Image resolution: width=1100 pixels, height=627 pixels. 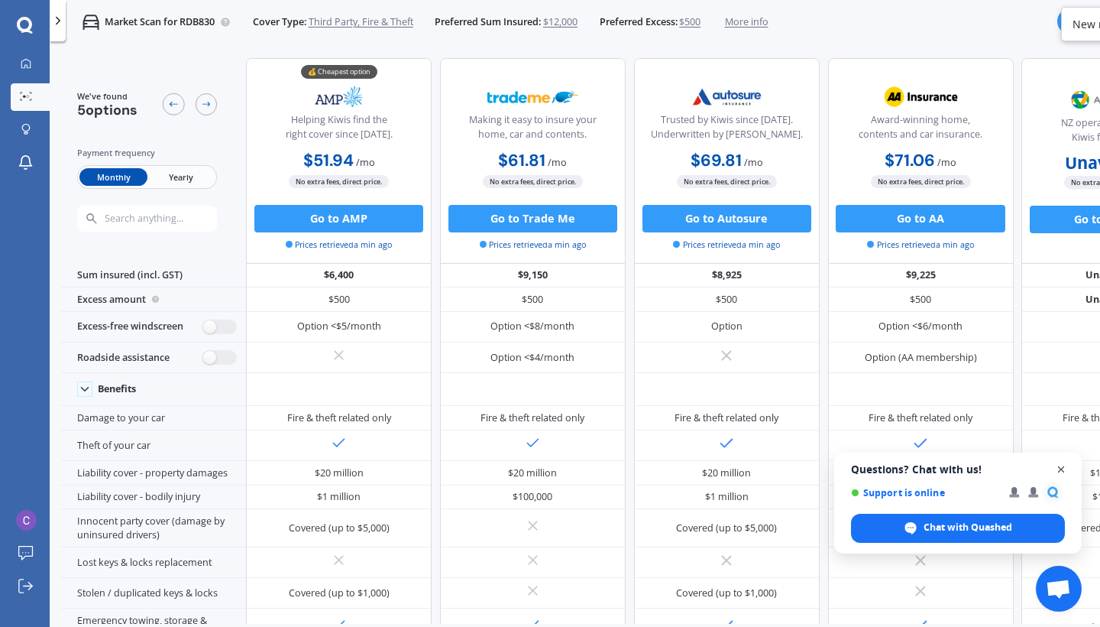 I want to click on div: $9,150, so click(x=533, y=276).